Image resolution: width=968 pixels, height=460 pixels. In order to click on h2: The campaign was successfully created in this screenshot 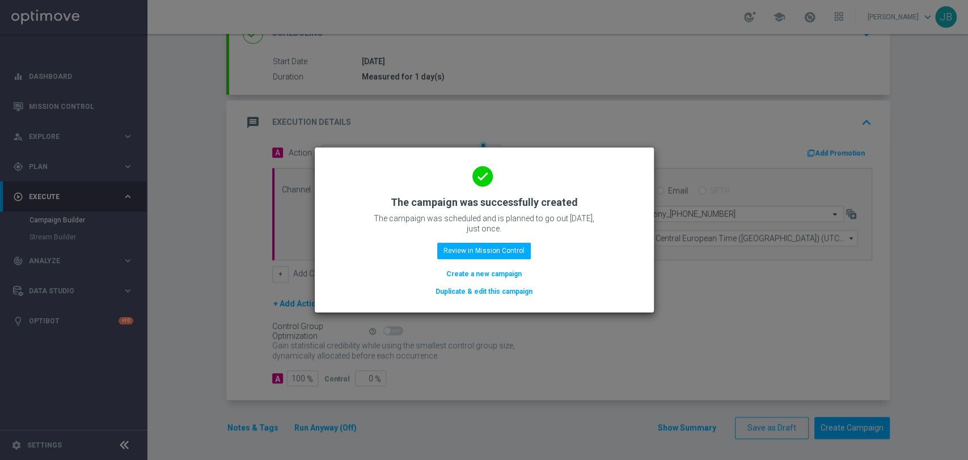, I will do `click(484, 202)`.